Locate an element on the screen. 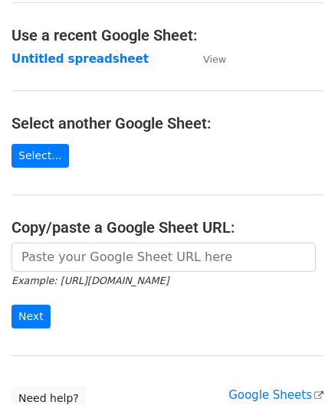  div: Chat Widget is located at coordinates (296, 368).